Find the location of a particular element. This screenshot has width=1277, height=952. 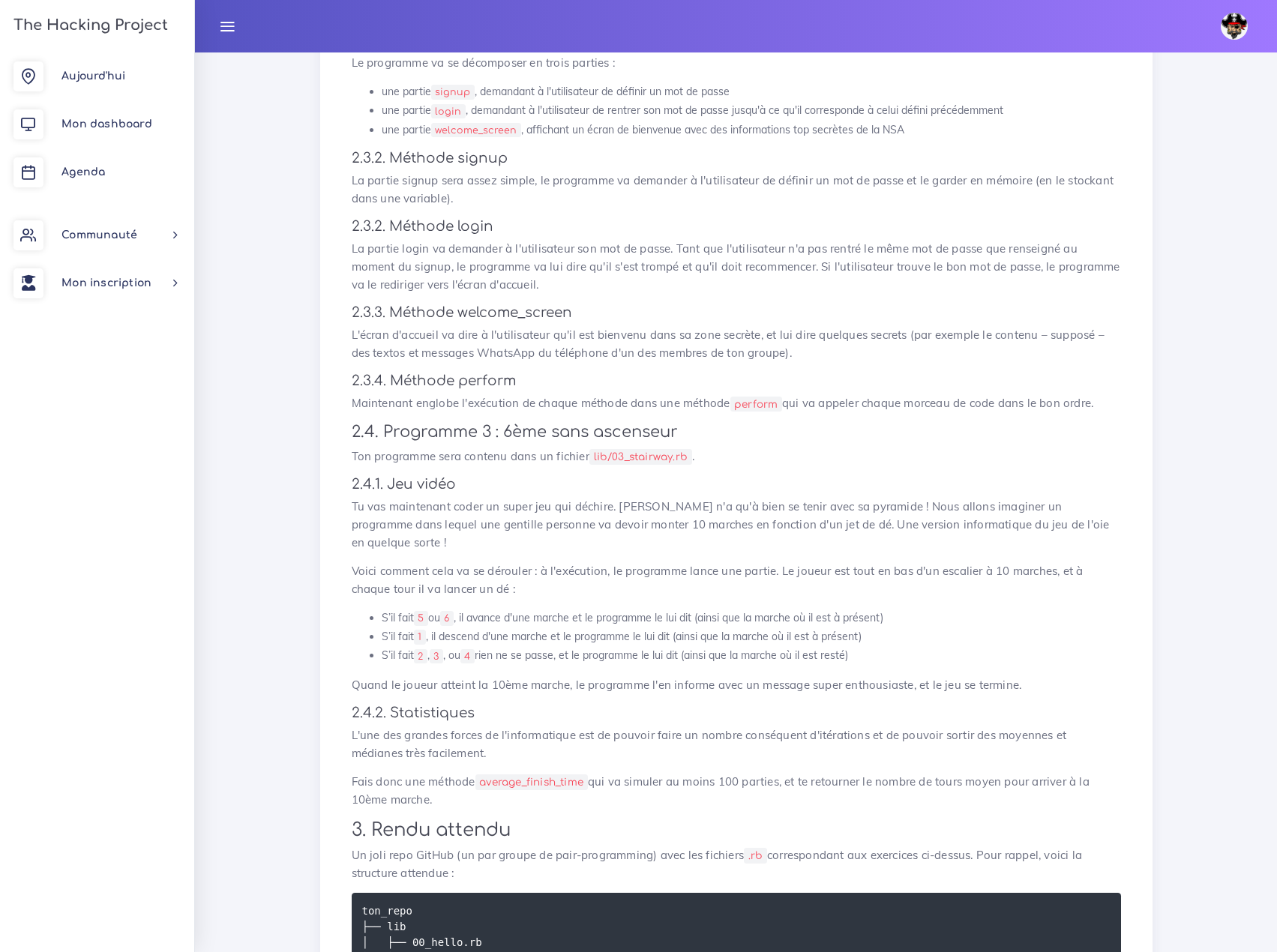

p: Fais donc une méthode qui va simuler au moins 100 parties, et te retourner le nombre de tours moy... is located at coordinates (737, 791).